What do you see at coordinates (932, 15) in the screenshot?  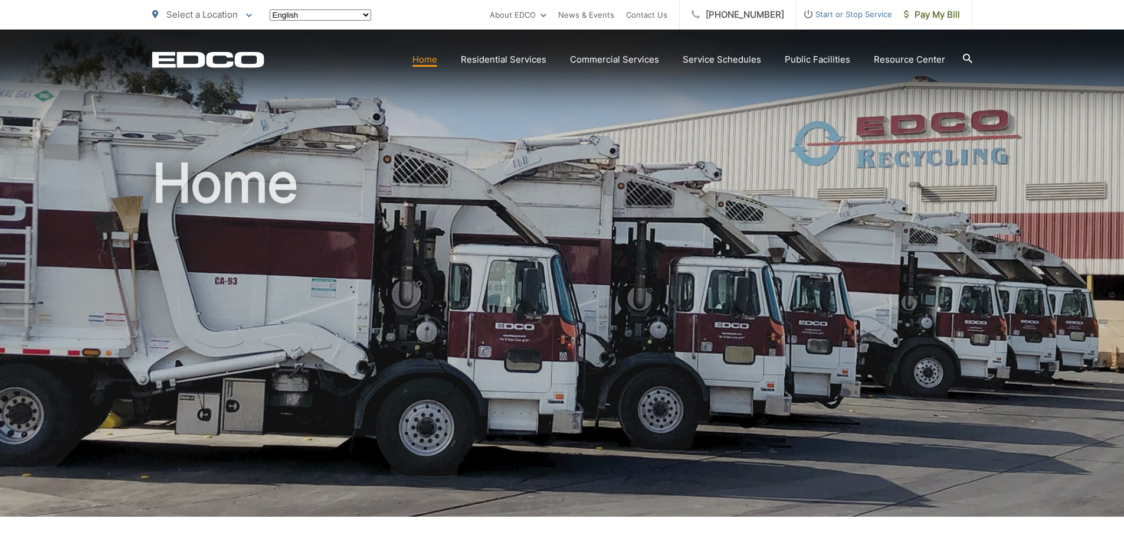 I see `span: Pay My Bill` at bounding box center [932, 15].